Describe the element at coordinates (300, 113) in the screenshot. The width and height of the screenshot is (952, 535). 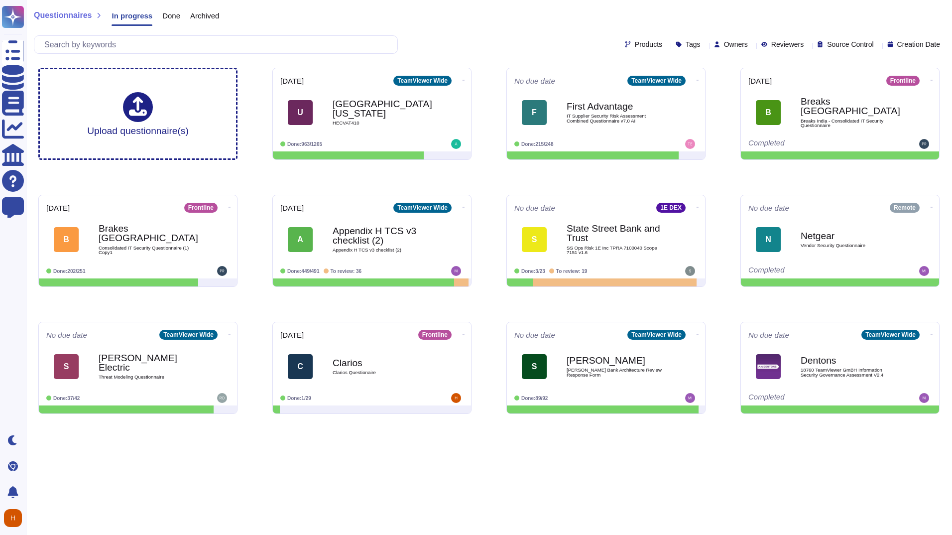
I see `div: U` at that location.